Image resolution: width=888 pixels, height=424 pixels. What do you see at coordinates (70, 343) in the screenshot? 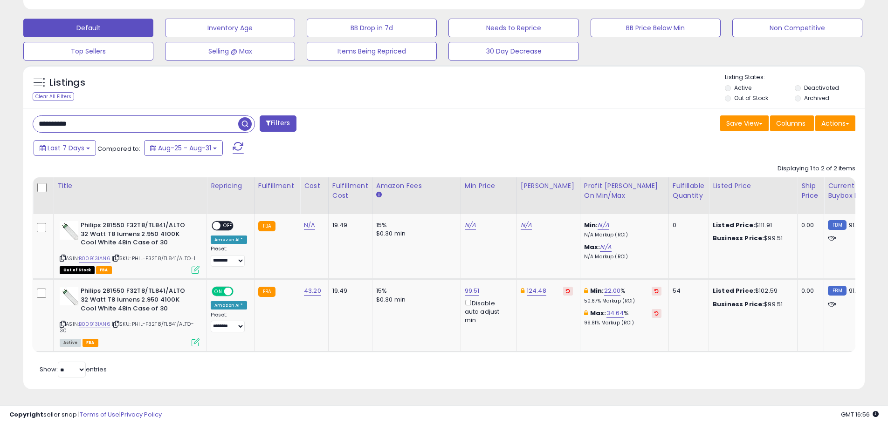
I see `span: All listings currently available for purchase on Amazon` at bounding box center [70, 343].